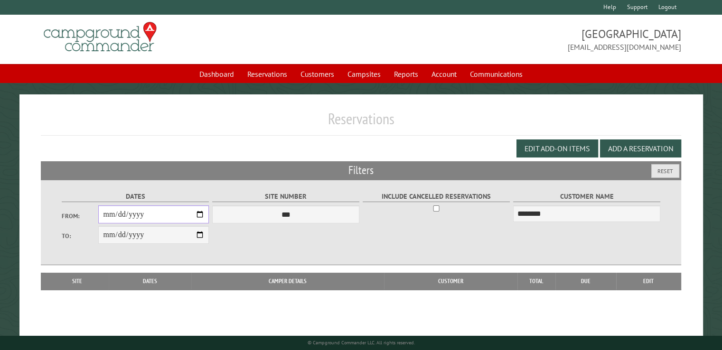 This screenshot has width=722, height=350. What do you see at coordinates (444, 74) in the screenshot?
I see `a: Account` at bounding box center [444, 74].